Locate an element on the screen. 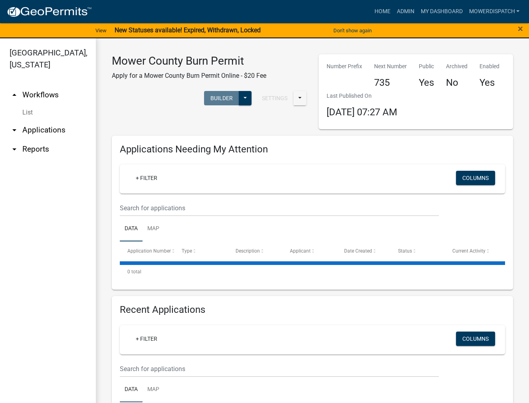 This screenshot has width=529, height=403. datatable-header-cell: Current Activity is located at coordinates (472, 251).